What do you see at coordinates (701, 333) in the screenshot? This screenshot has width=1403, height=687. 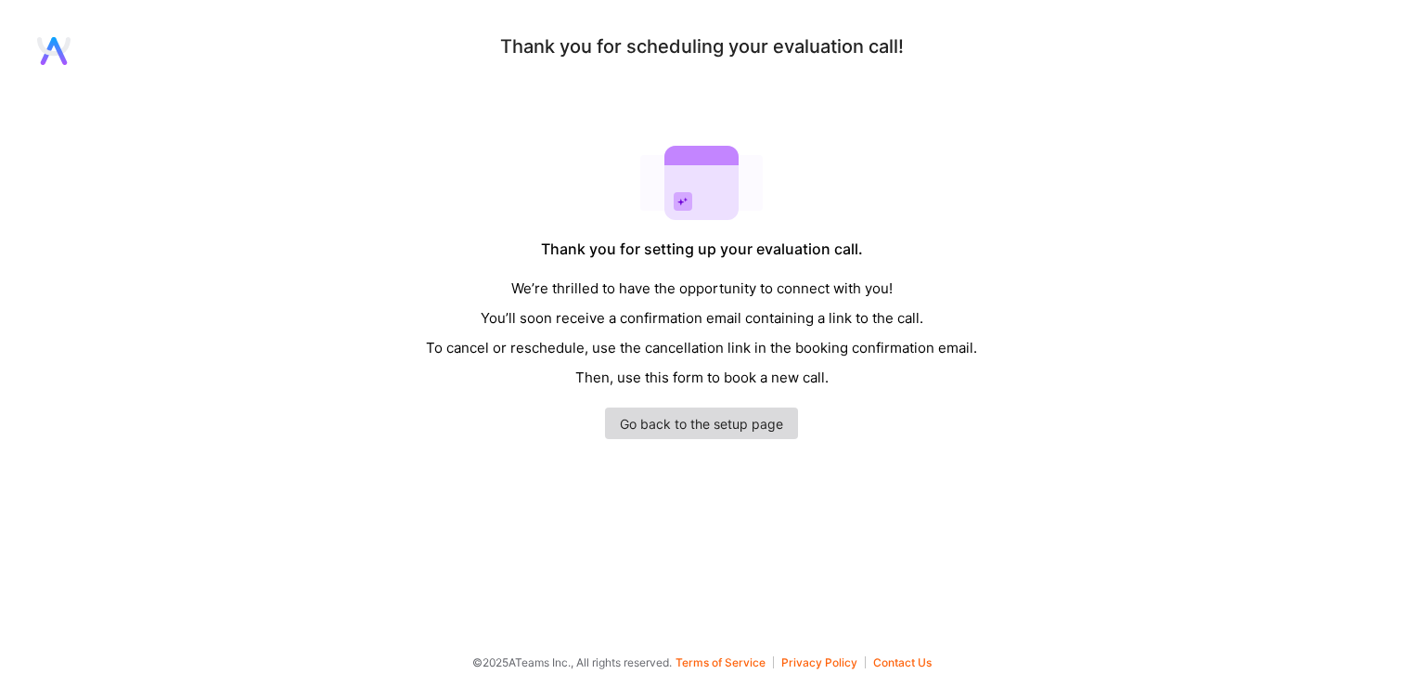 I see `div: We’re thrilled to have the opportunity to connect with you! You’ll soon receive a confirmation em...` at bounding box center [701, 333].